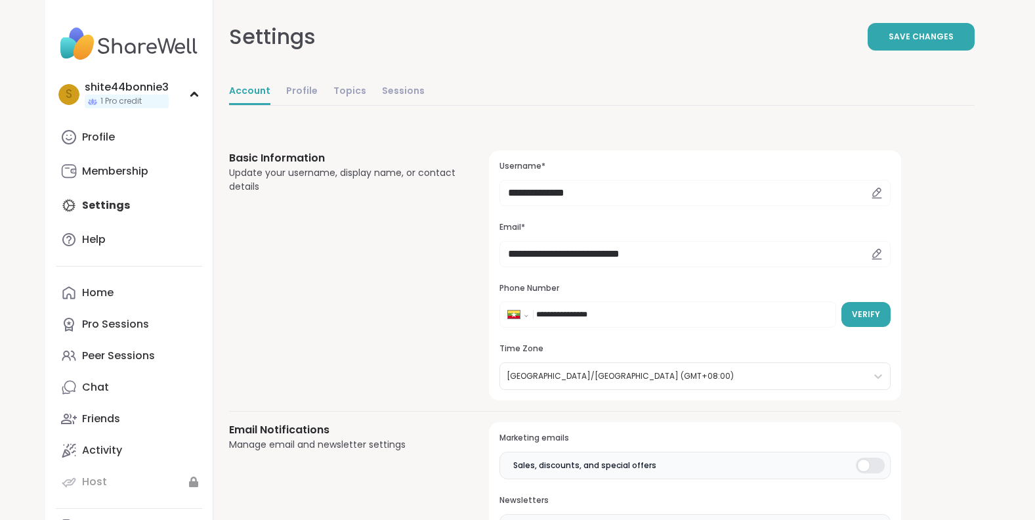 This screenshot has height=520, width=1035. Describe the element at coordinates (98, 137) in the screenshot. I see `div: Profile` at that location.